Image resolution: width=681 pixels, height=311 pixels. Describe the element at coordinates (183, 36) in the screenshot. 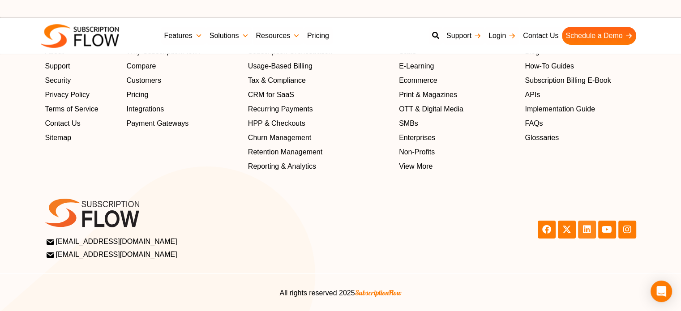

I see `a: Features` at that location.